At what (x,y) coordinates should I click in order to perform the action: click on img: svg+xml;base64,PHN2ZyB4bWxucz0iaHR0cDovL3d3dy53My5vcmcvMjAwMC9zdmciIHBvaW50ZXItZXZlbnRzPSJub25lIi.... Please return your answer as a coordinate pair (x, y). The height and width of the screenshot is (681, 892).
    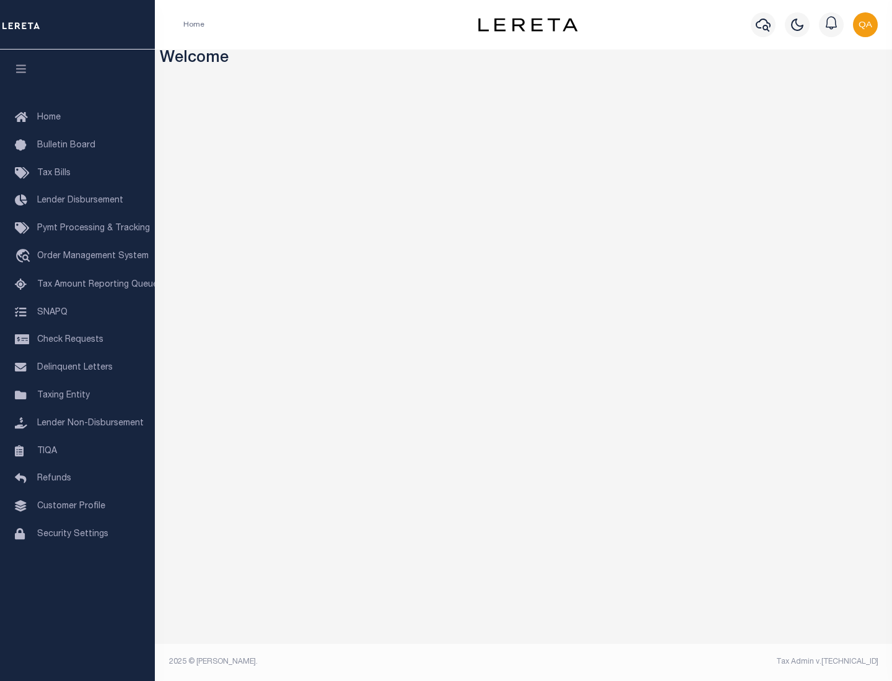
    Looking at the image, I should click on (865, 25).